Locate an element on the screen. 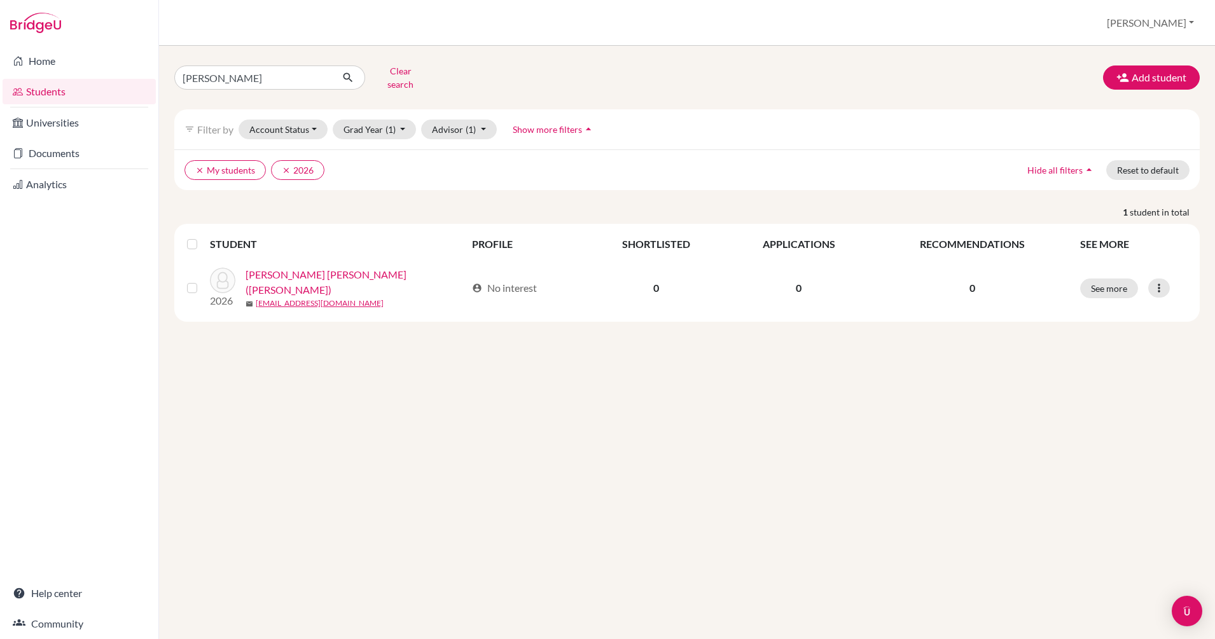  th: RECOMMENDATIONS is located at coordinates (972, 244).